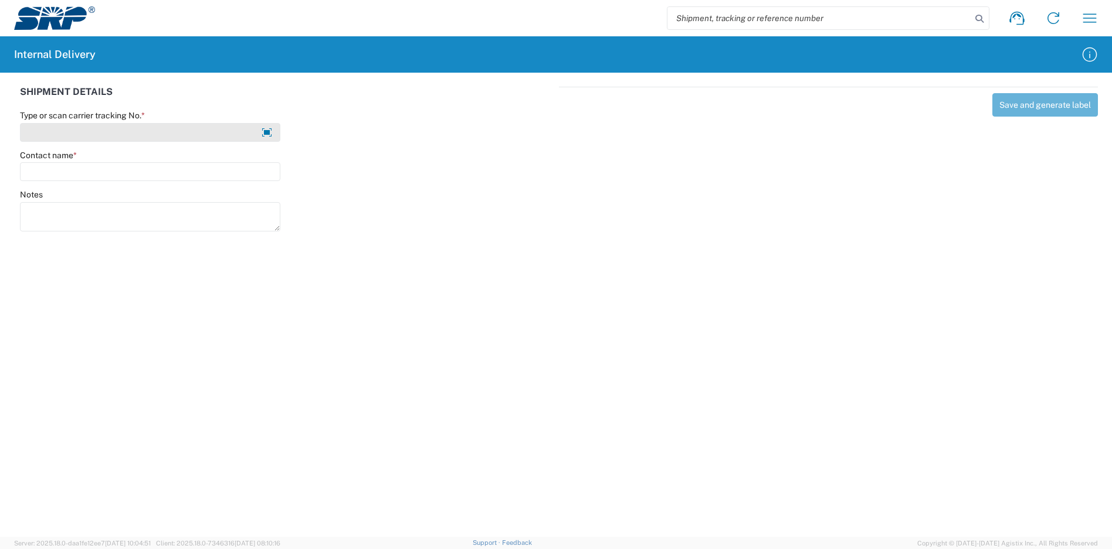  What do you see at coordinates (55, 55) in the screenshot?
I see `h2: Internal Delivery` at bounding box center [55, 55].